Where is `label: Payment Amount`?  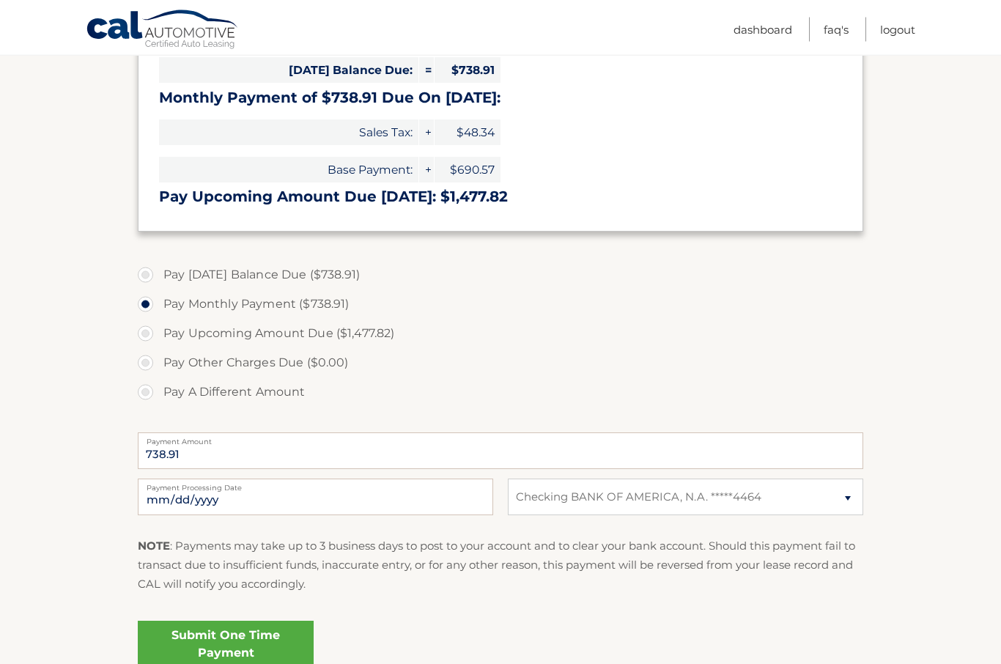 label: Payment Amount is located at coordinates (500, 439).